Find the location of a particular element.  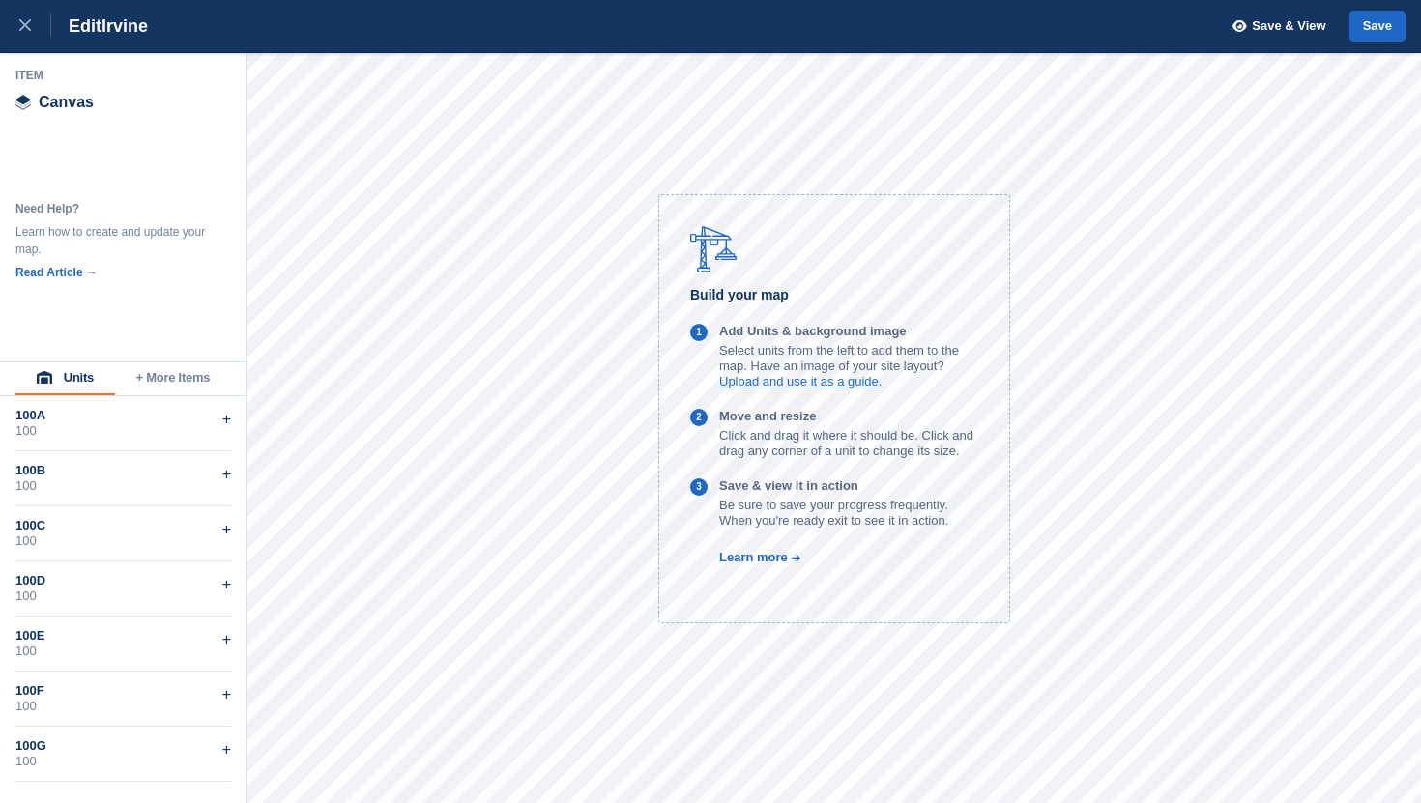

p: Select units from the left to add them to the map. Have an image of your site layout? is located at coordinates (849, 359).